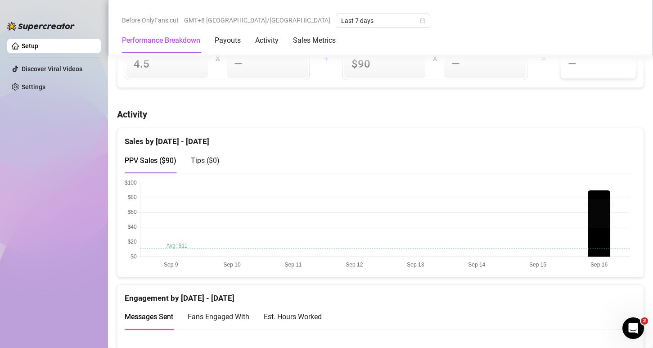  I want to click on span: Before OnlyFans cut, so click(150, 20).